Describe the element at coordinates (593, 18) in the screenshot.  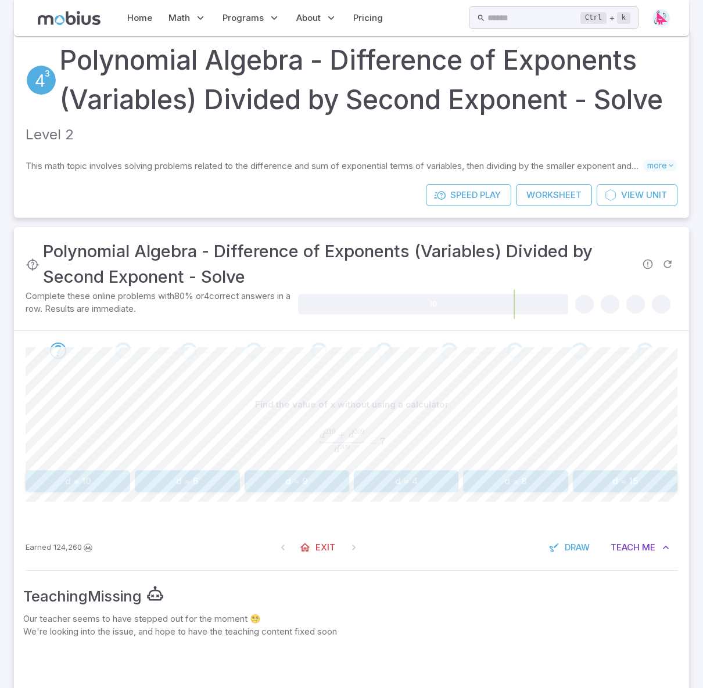
I see `kbd: Ctrl` at that location.